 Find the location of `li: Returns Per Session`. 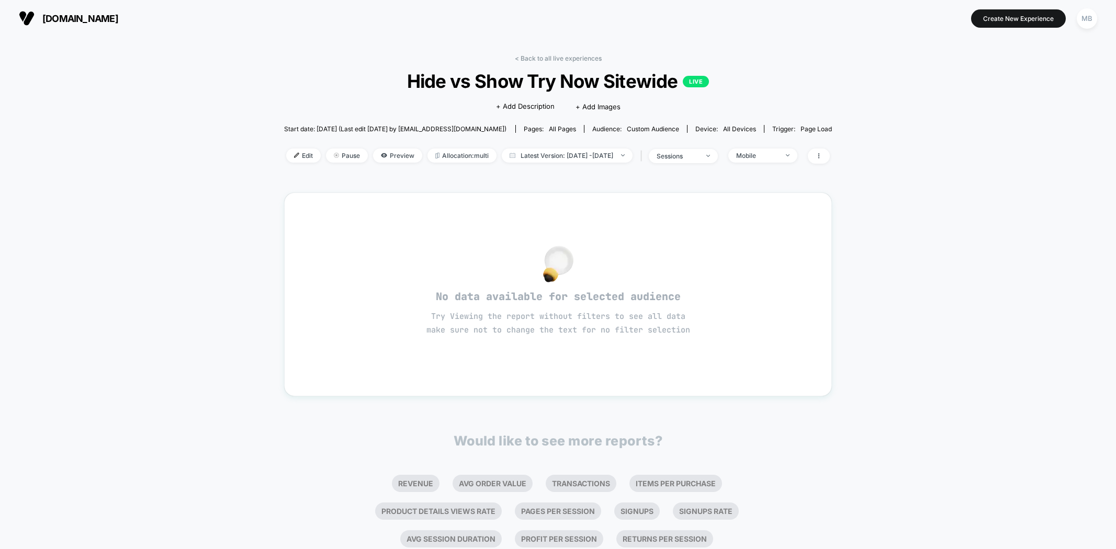

li: Returns Per Session is located at coordinates (665, 539).